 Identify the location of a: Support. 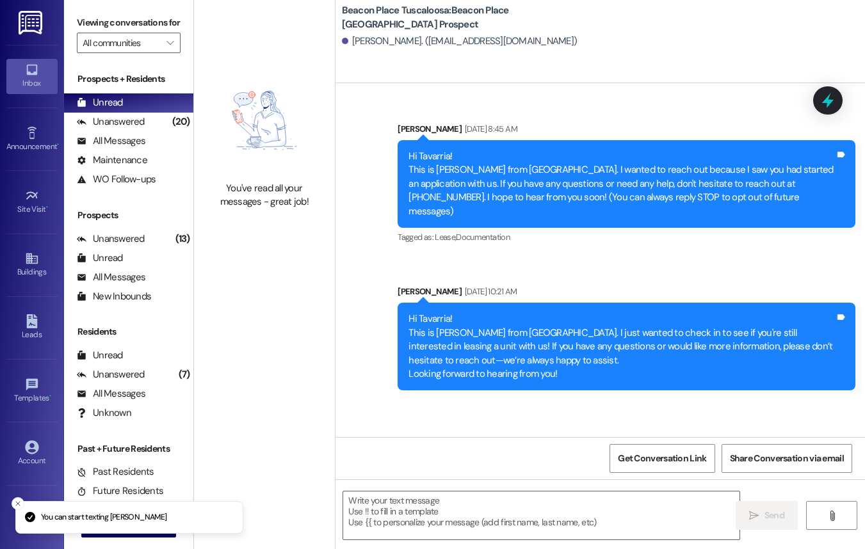
(32, 517).